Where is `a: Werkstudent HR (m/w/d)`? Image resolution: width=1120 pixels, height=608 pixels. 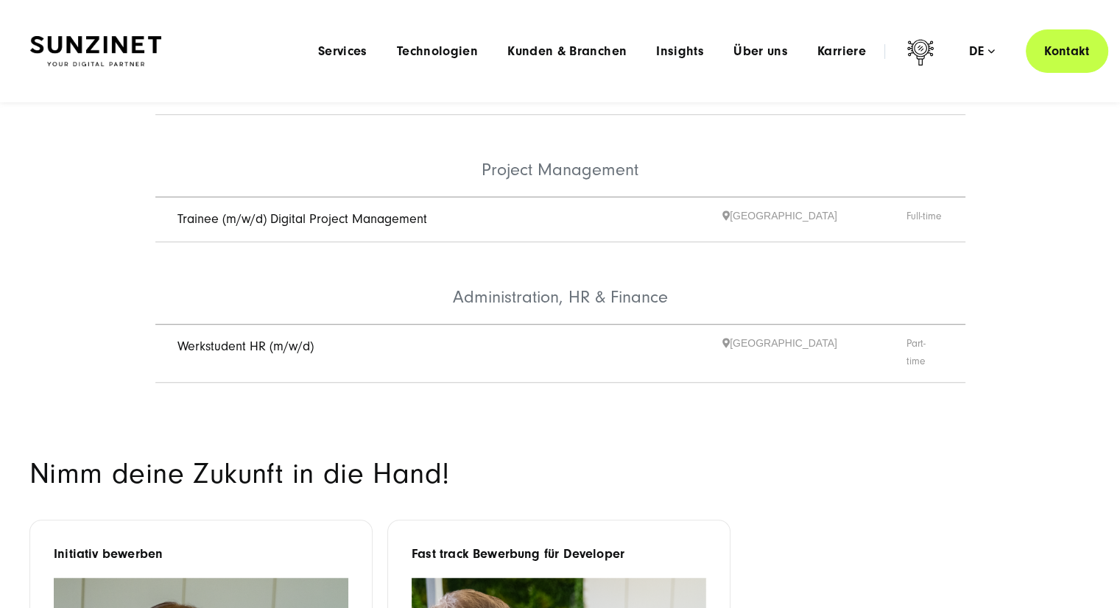 a: Werkstudent HR (m/w/d) is located at coordinates (245, 346).